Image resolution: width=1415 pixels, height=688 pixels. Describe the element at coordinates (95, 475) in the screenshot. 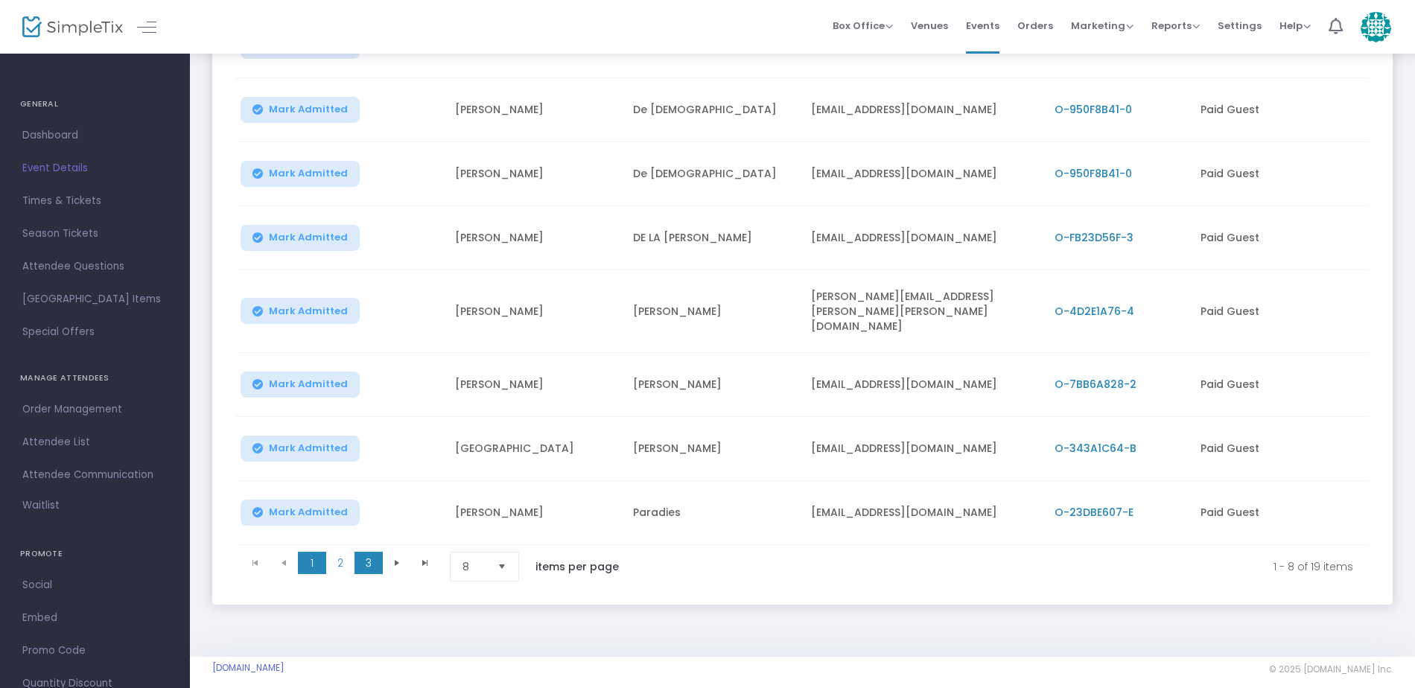

I see `span: Attendee Communication` at that location.